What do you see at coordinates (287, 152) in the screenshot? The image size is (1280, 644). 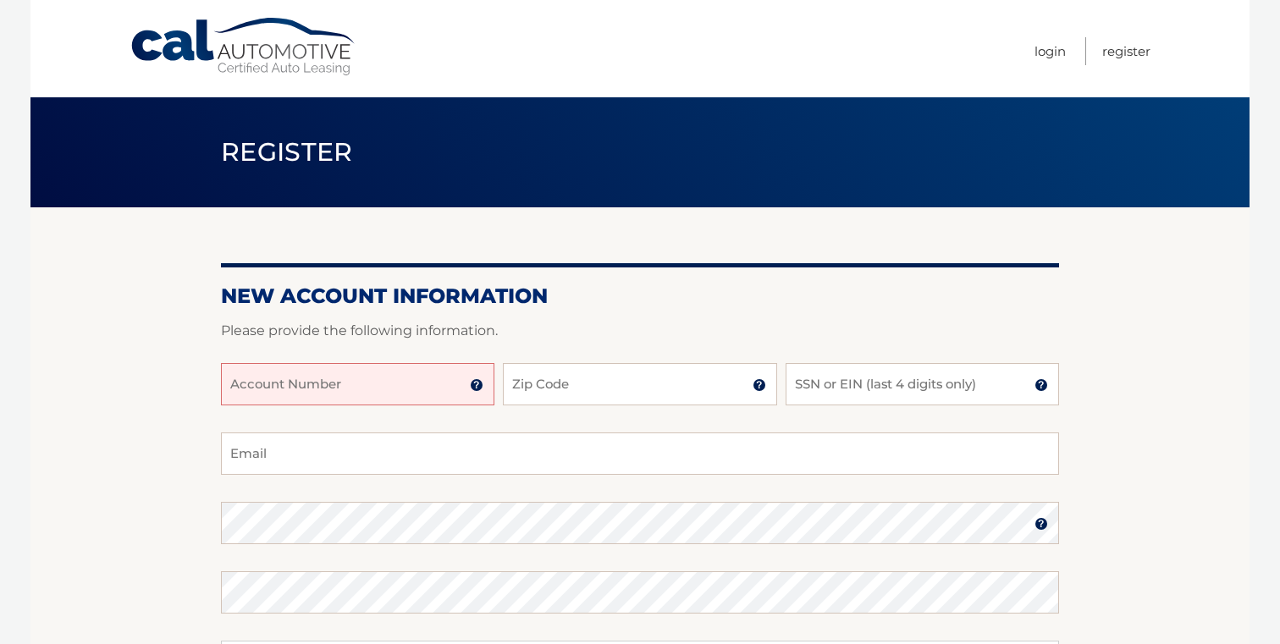 I see `span: Register` at bounding box center [287, 152].